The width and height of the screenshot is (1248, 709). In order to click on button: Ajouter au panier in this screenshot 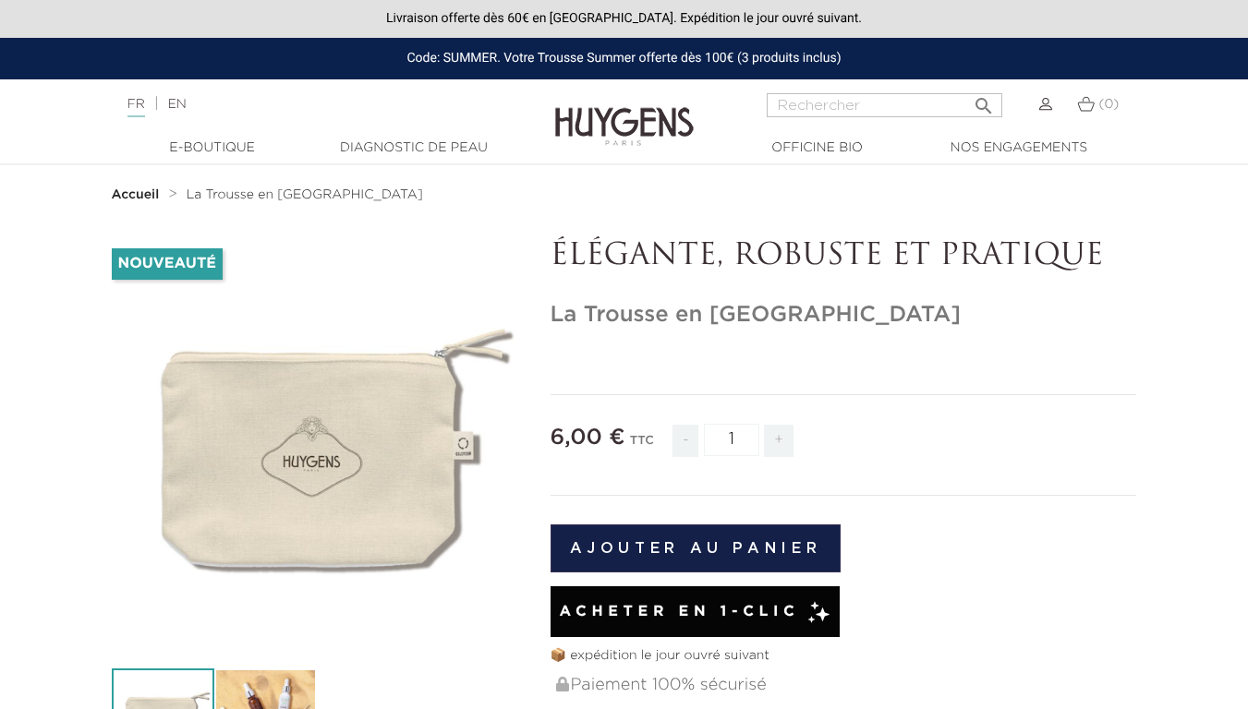, I will do `click(695, 548)`.